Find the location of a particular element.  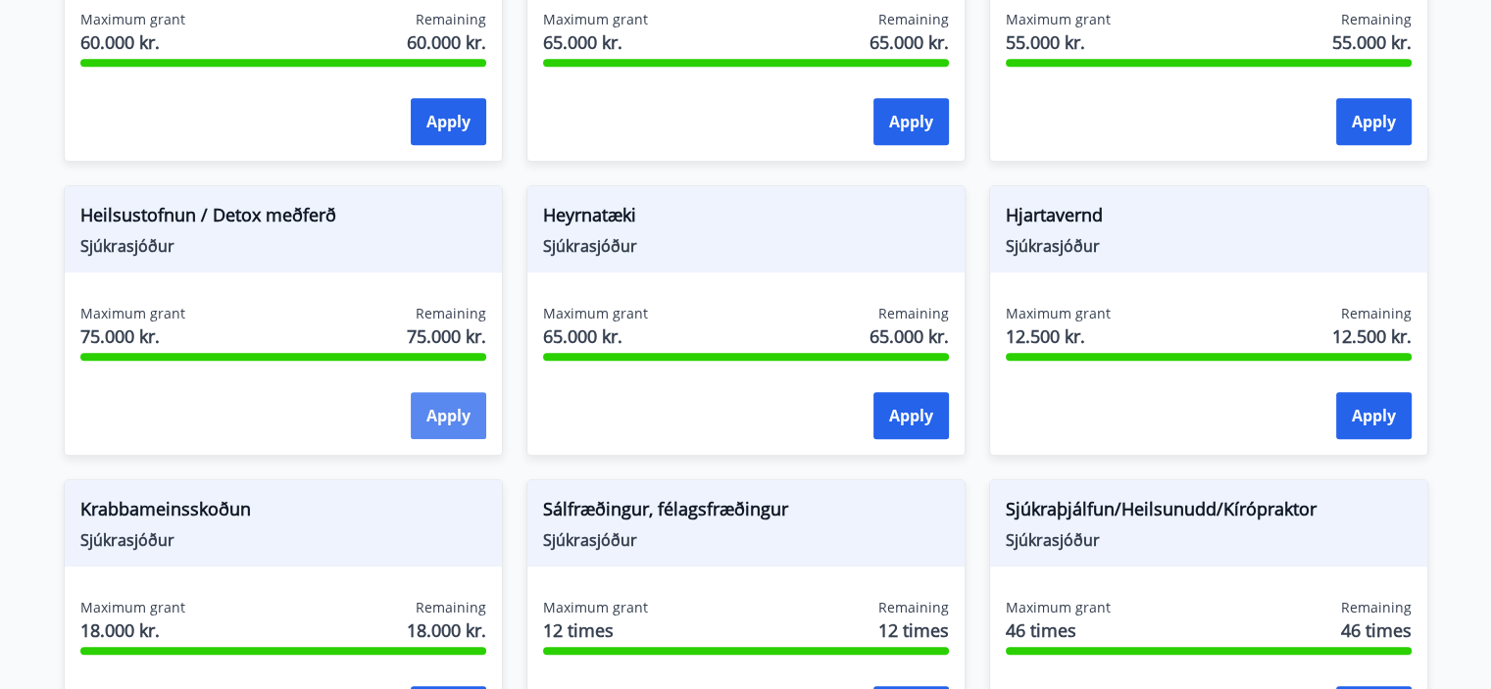

span: Heilsustofnun / Detox meðferð is located at coordinates (283, 219).